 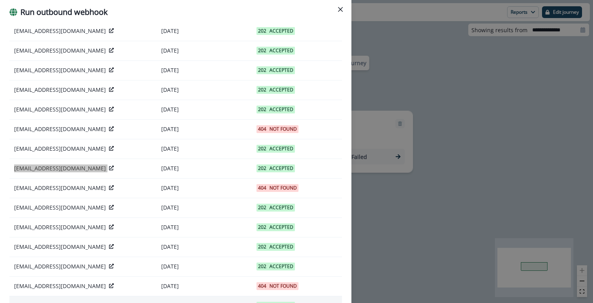 What do you see at coordinates (64, 12) in the screenshot?
I see `p: Run outbound webhook` at bounding box center [64, 12].